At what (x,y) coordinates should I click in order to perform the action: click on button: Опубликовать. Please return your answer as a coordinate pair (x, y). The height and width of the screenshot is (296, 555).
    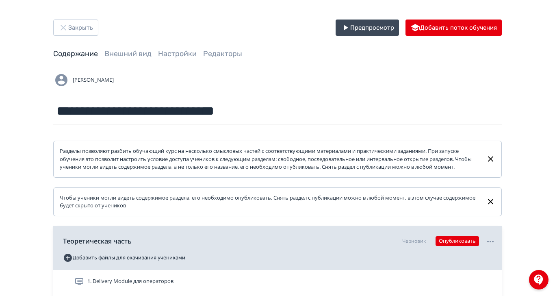
    Looking at the image, I should click on (457, 241).